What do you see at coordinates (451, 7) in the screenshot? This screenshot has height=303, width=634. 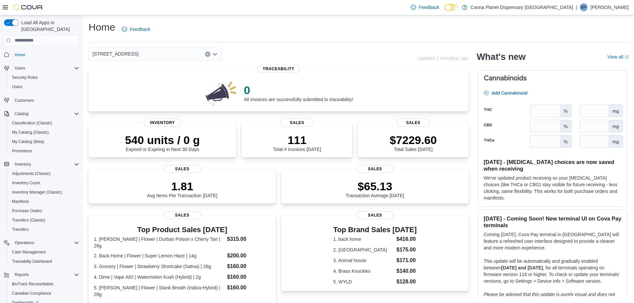 I see `input: Dark Mode` at bounding box center [451, 7].